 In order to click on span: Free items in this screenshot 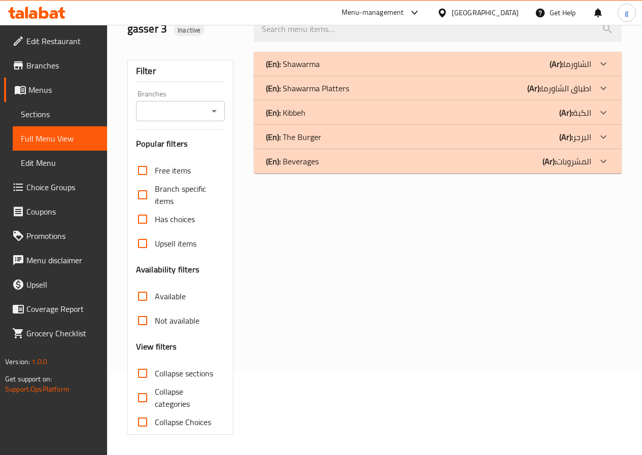, I will do `click(173, 171)`.